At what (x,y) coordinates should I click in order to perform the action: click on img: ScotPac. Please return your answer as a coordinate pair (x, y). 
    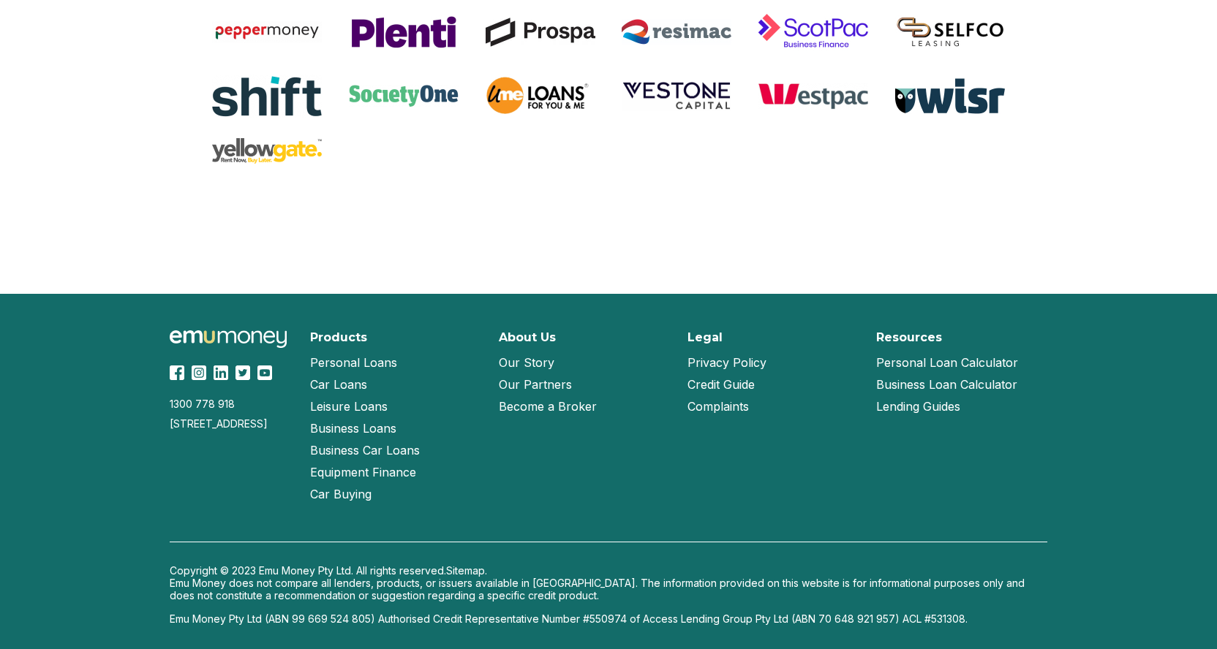
    Looking at the image, I should click on (813, 31).